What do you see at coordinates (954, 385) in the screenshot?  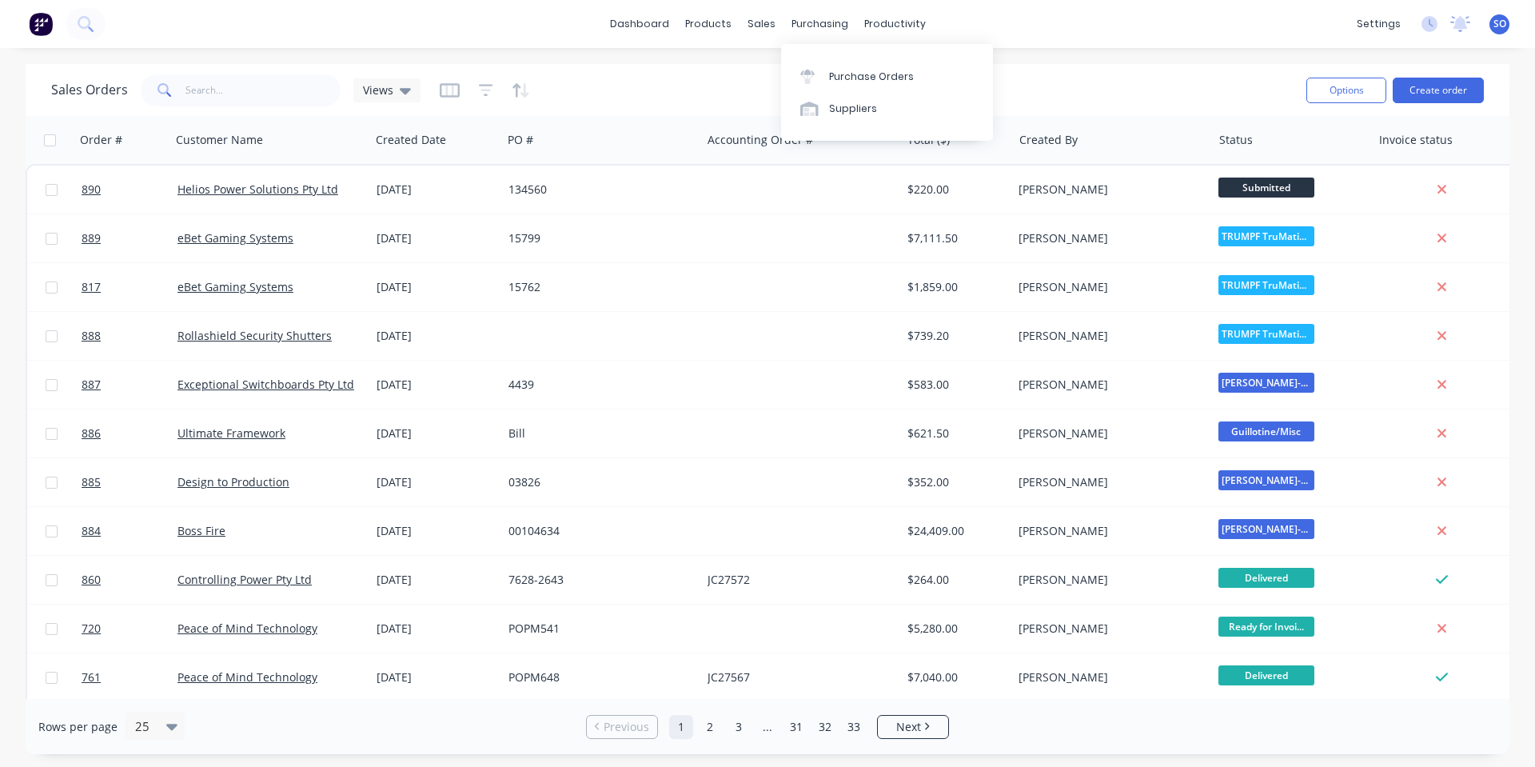 I see `div: $583.00` at bounding box center [954, 385].